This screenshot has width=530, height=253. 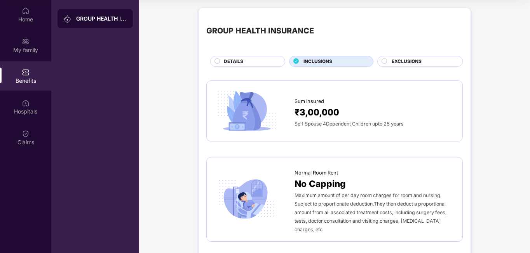 I want to click on span: INCLUSIONS, so click(x=318, y=61).